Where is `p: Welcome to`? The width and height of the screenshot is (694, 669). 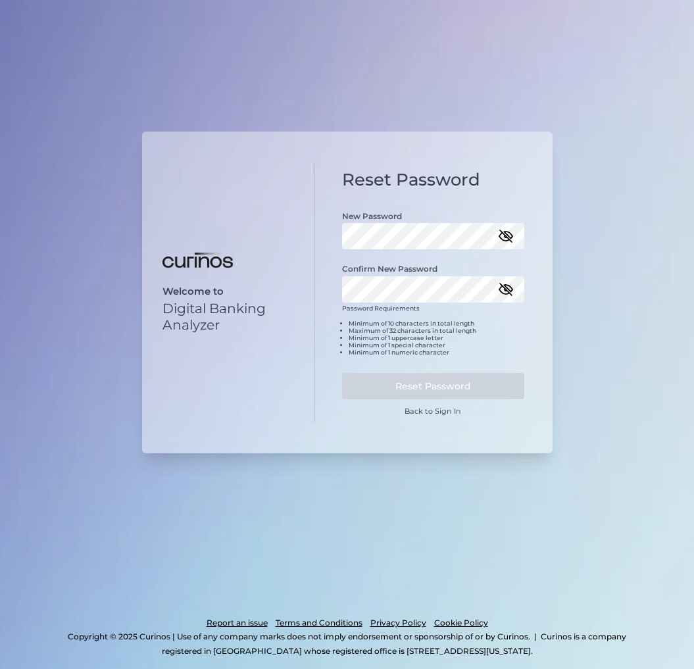 p: Welcome to is located at coordinates (232, 292).